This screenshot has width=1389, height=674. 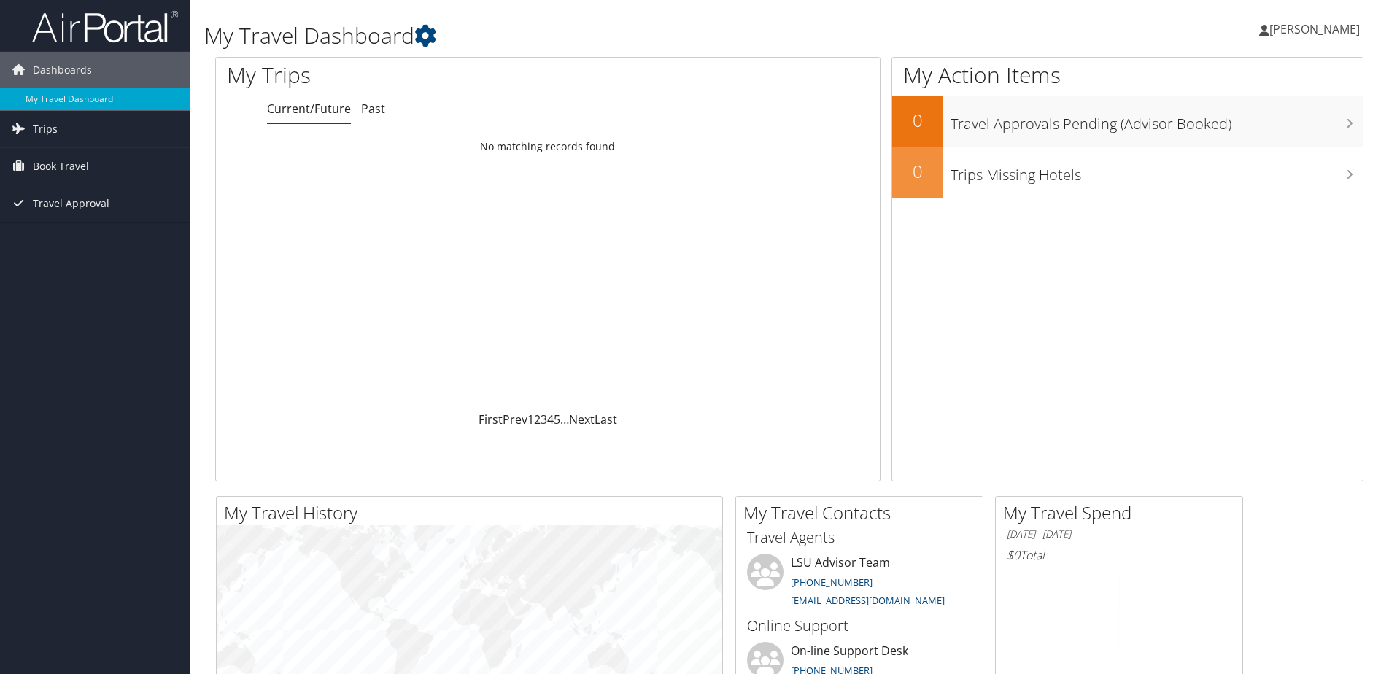 I want to click on a: Last, so click(x=606, y=420).